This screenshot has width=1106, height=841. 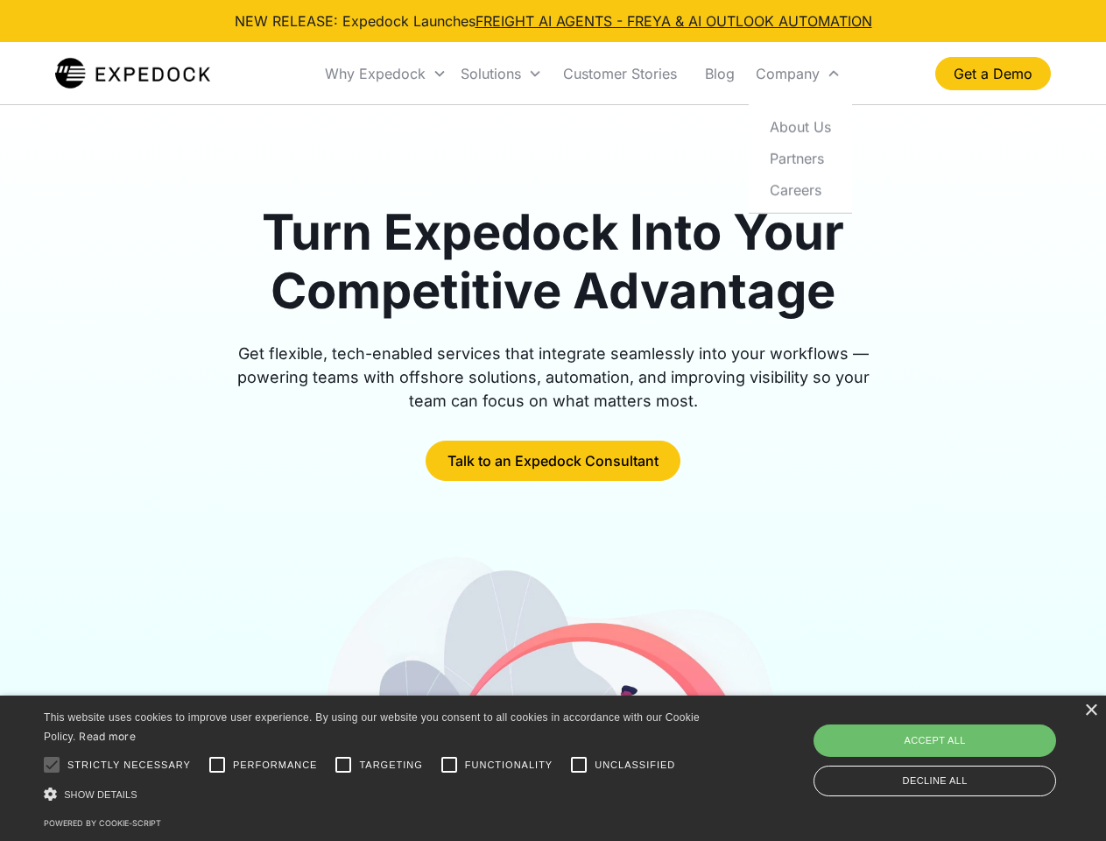 I want to click on a: Read more, so click(x=107, y=736).